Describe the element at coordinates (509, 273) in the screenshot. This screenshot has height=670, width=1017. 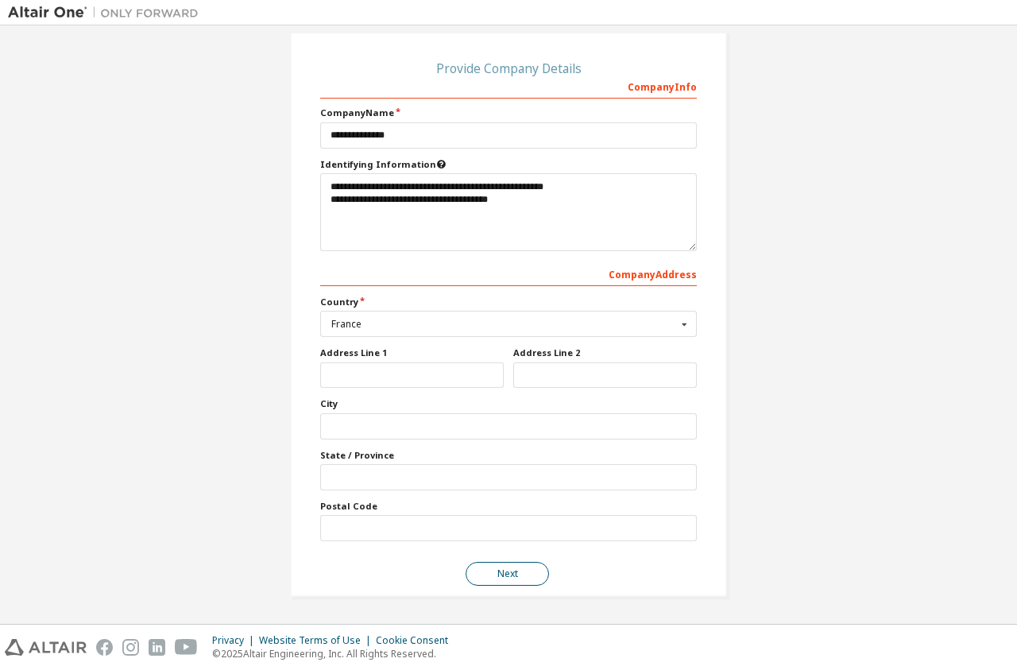
I see `div: Company Address` at that location.